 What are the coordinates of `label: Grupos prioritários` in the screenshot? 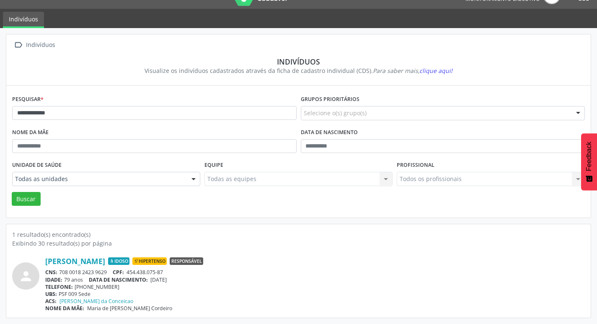 It's located at (330, 99).